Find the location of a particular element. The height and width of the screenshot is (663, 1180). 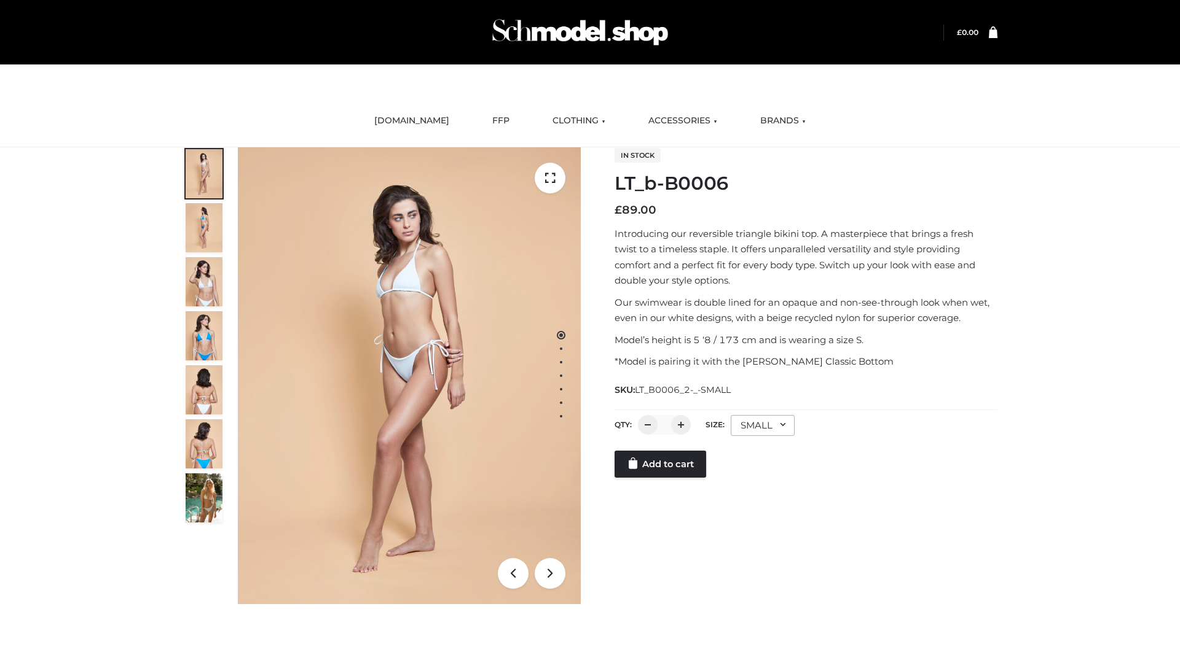

a: Add to cart is located at coordinates (660, 464).